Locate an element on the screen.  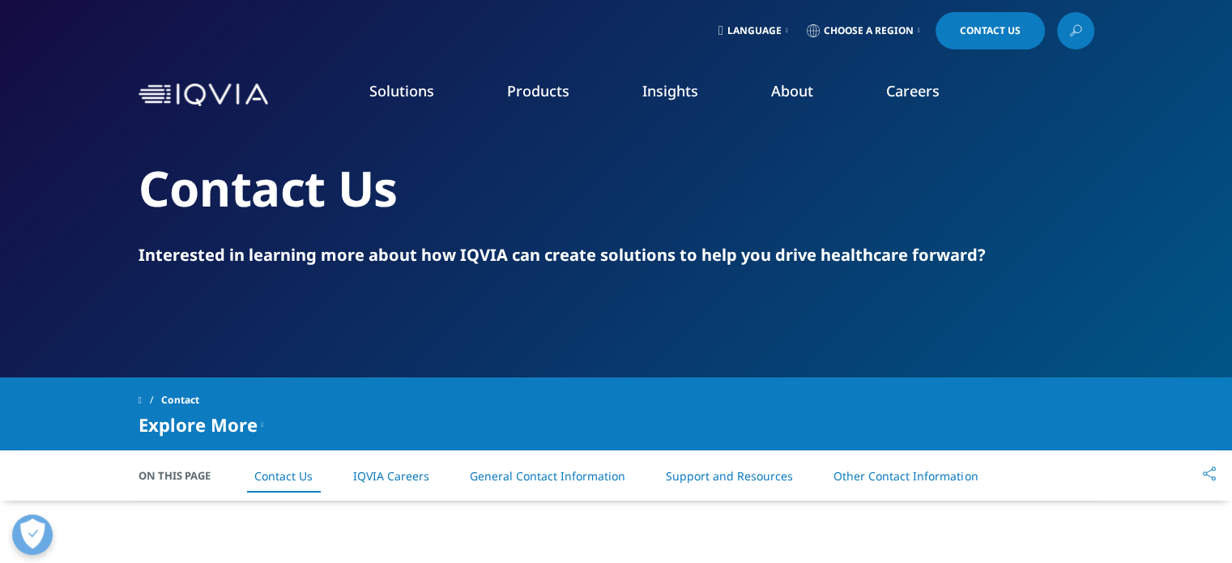
button: Open Preferences is located at coordinates (32, 535).